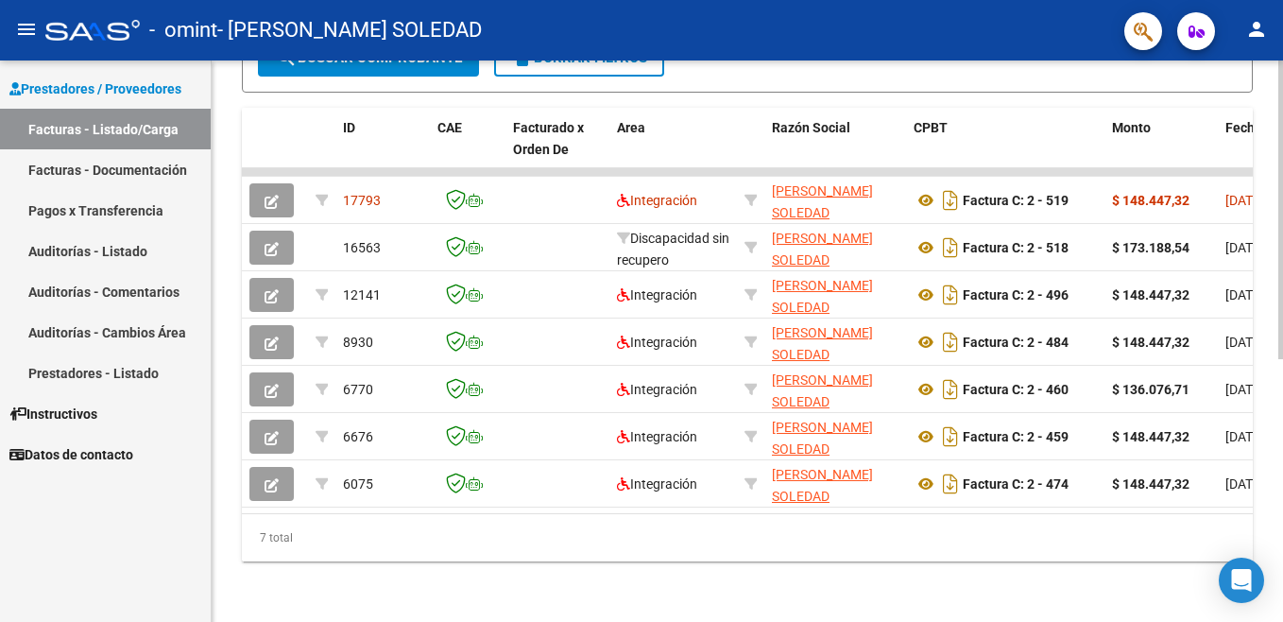 The height and width of the screenshot is (622, 1283). I want to click on strong: $ 136.076,71, so click(1151, 389).